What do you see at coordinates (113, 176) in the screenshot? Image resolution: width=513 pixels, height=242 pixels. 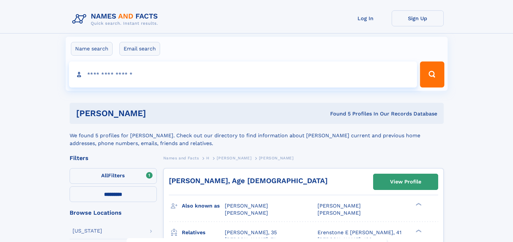 I see `label: Filters` at bounding box center [113, 176].